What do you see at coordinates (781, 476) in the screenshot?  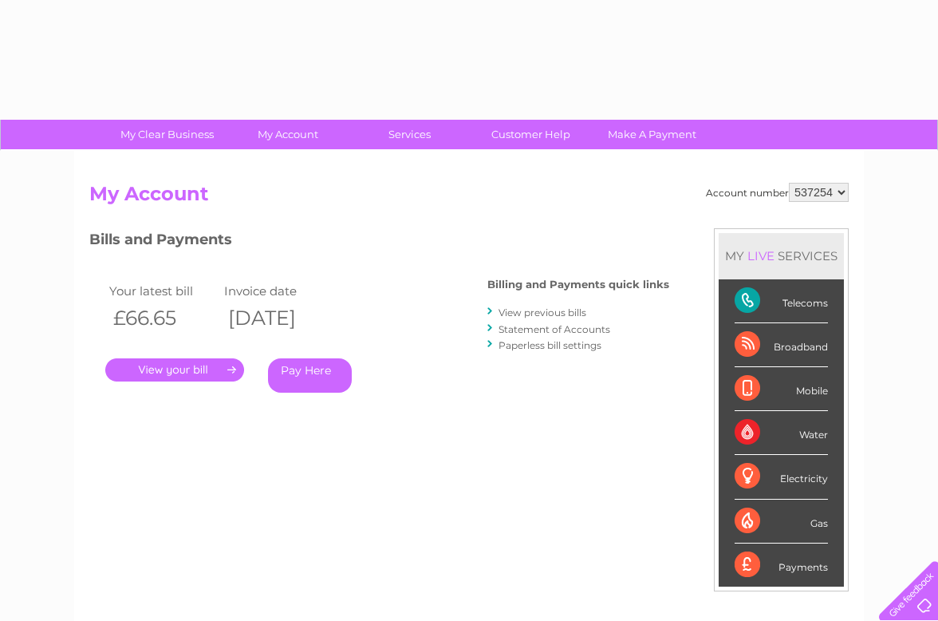 I see `div: Electricity` at bounding box center [781, 476].